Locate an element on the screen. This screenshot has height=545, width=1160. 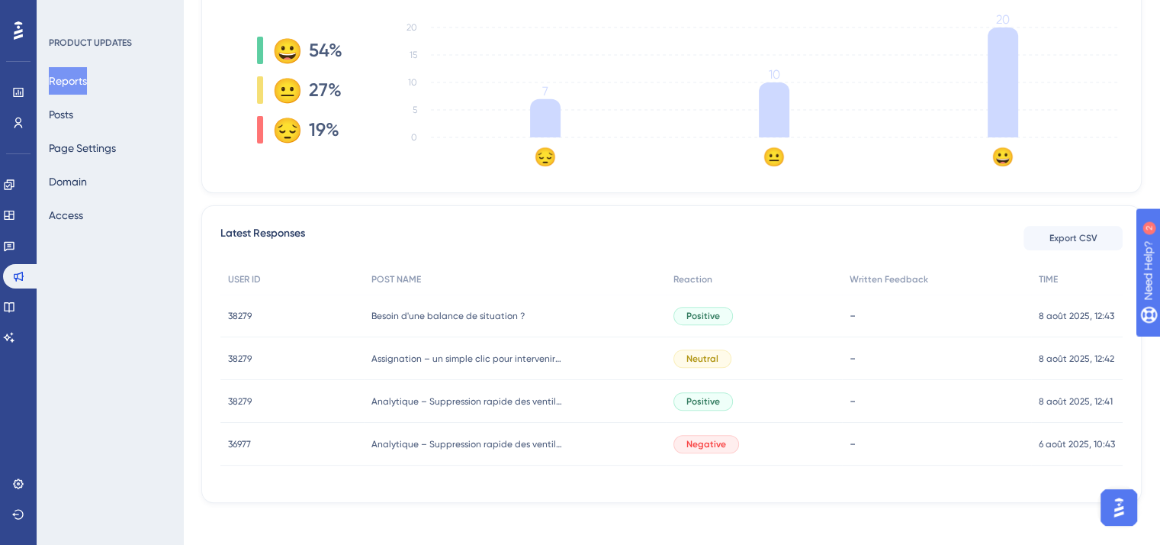
span: 54% is located at coordinates (326, 50).